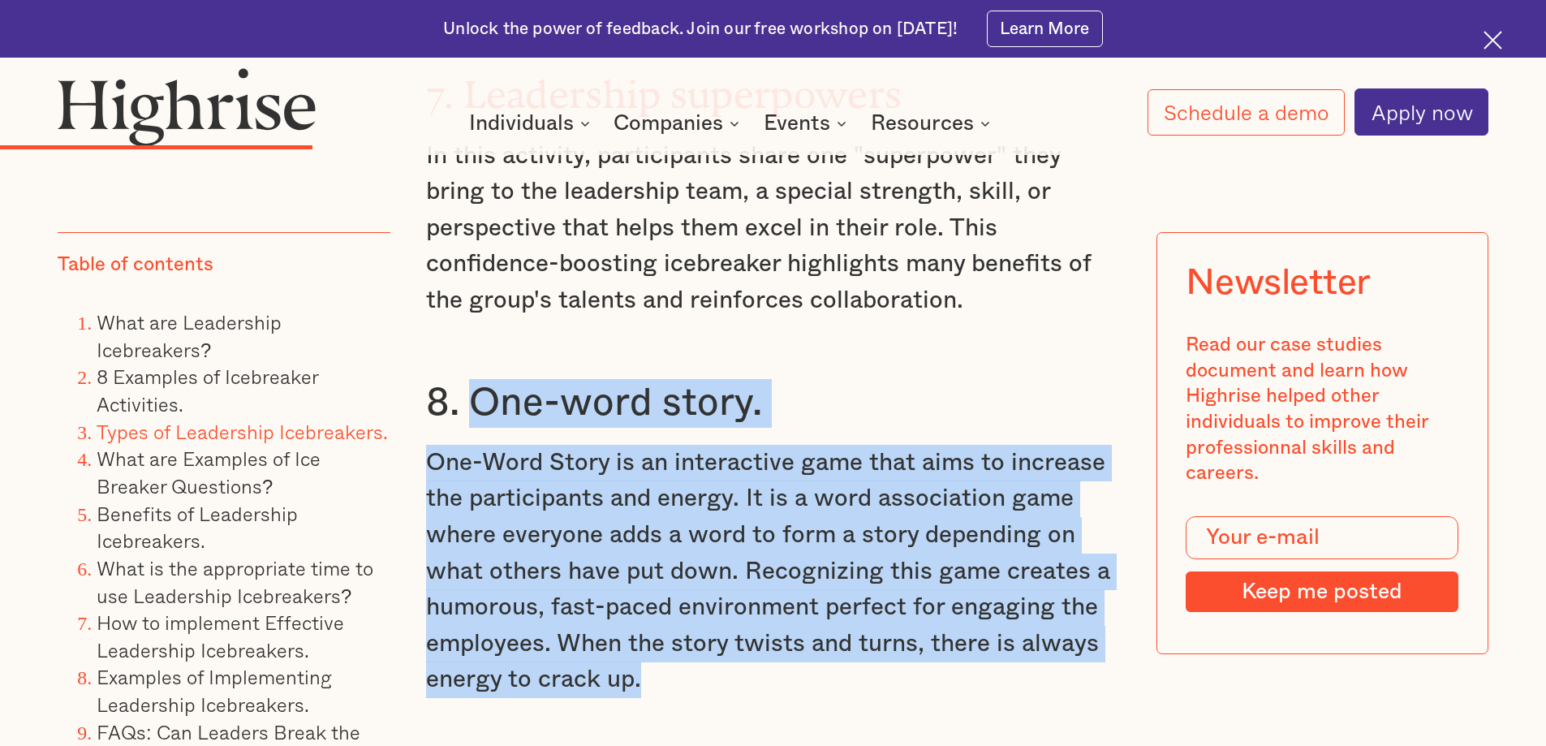 Image resolution: width=1546 pixels, height=746 pixels. Describe the element at coordinates (207, 390) in the screenshot. I see `a: 8 Examples of Icebreaker Activities.` at that location.